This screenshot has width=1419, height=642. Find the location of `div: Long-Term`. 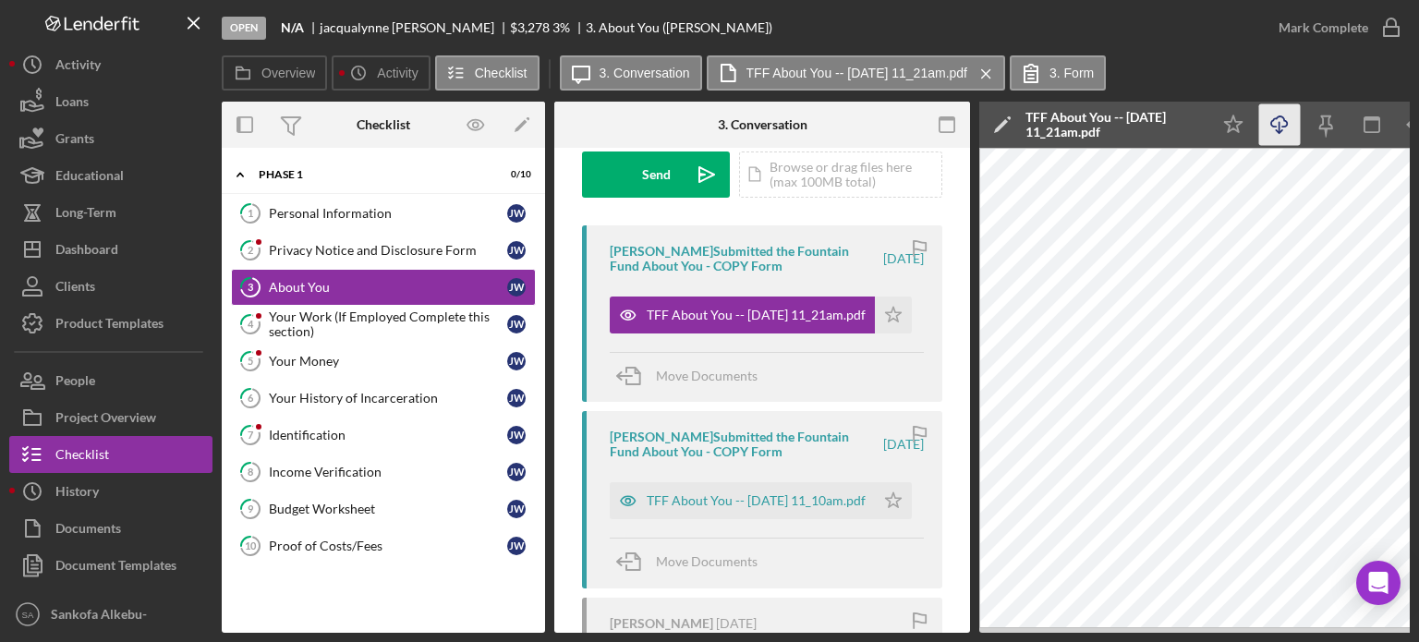

div: Long-Term is located at coordinates (86, 214).